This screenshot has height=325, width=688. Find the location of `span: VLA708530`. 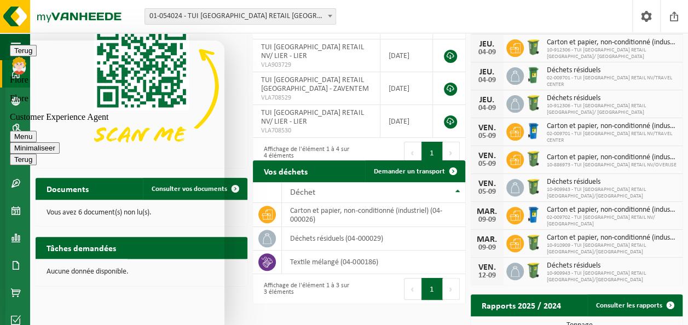

span: VLA708530 is located at coordinates (316, 131).